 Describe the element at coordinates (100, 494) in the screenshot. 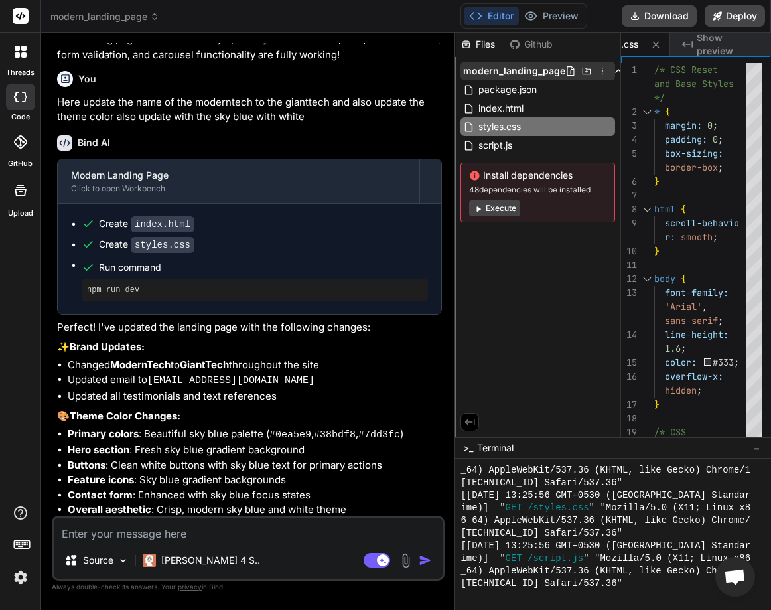

I see `strong: Contact form` at that location.